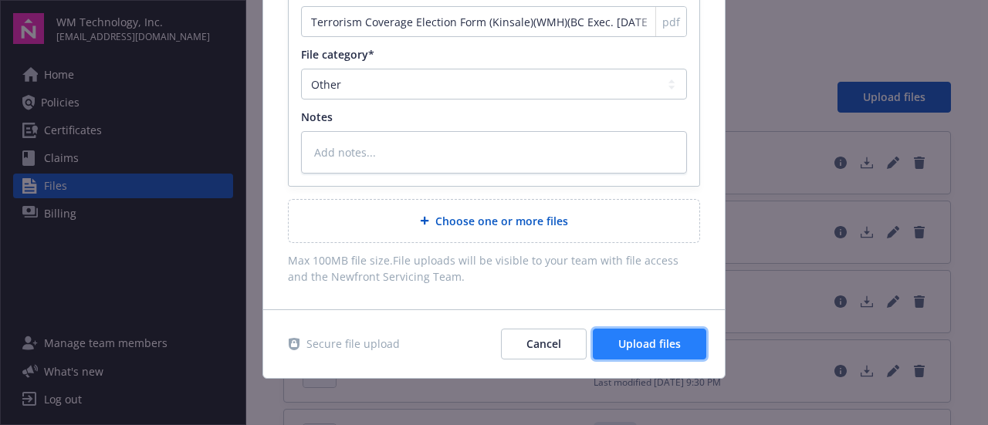 The image size is (988, 425). Describe the element at coordinates (543, 344) in the screenshot. I see `button: Cancel` at that location.